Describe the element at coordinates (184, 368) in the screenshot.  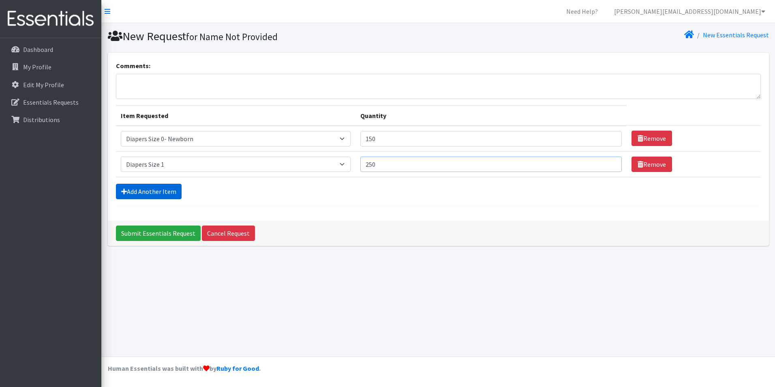
I see `strong: Human Essentials was built with by .` at that location.